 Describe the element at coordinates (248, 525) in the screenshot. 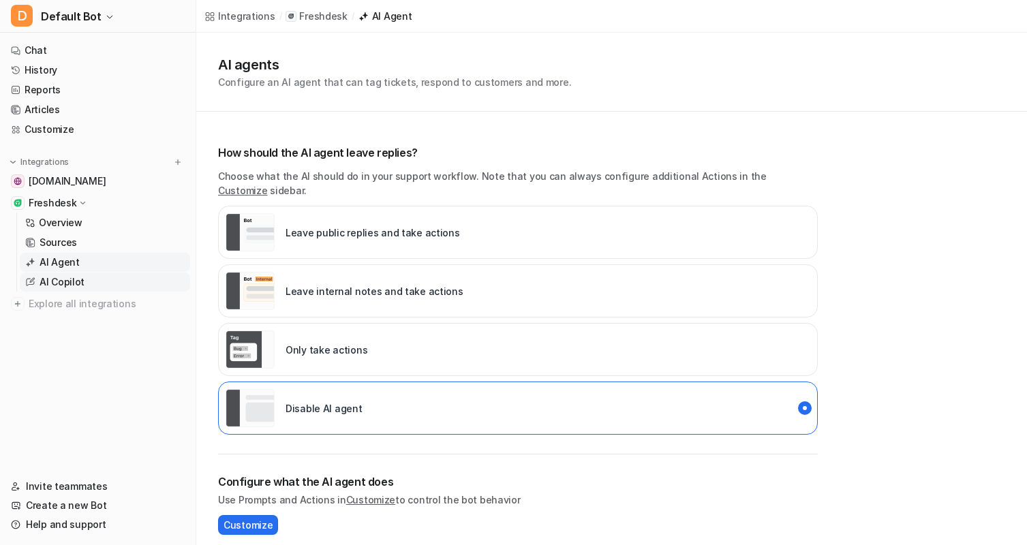

I see `button: Customize` at that location.